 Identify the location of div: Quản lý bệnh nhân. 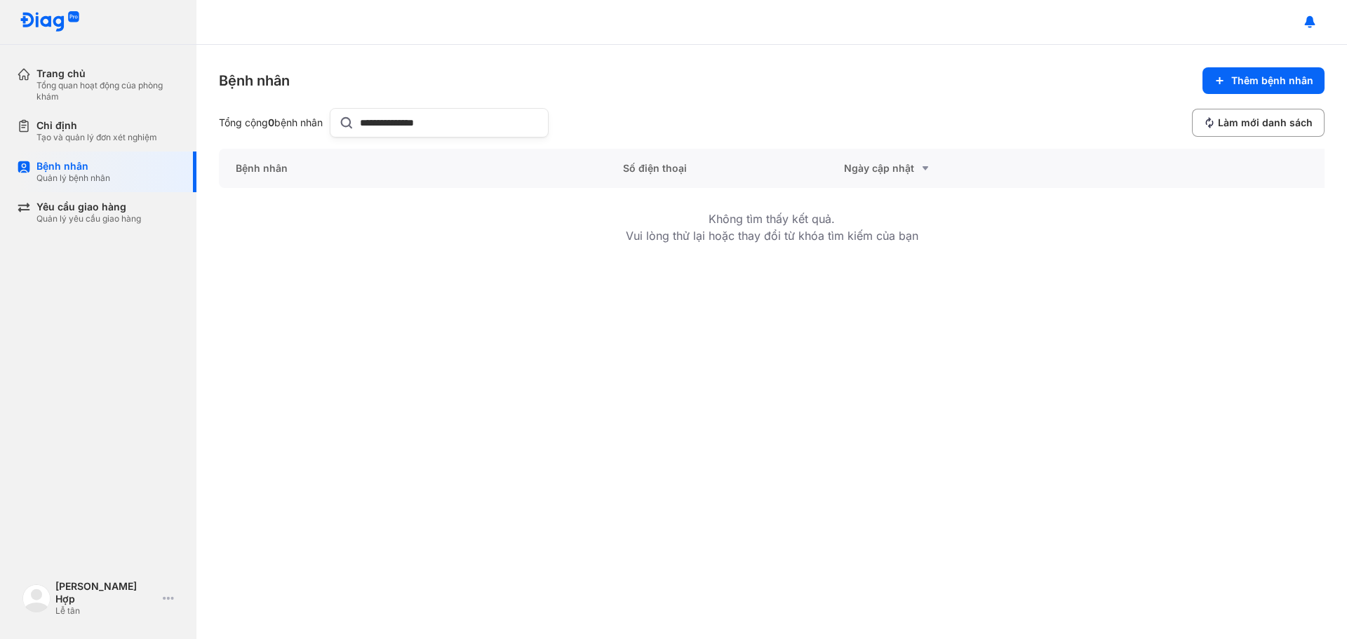
(73, 178).